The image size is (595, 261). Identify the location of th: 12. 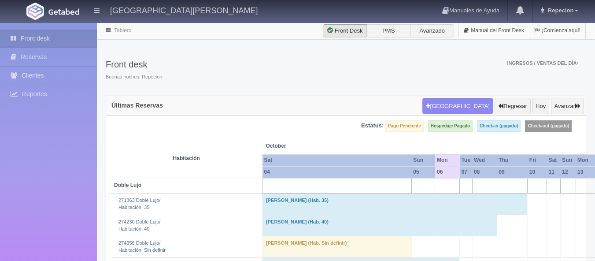
(568, 172).